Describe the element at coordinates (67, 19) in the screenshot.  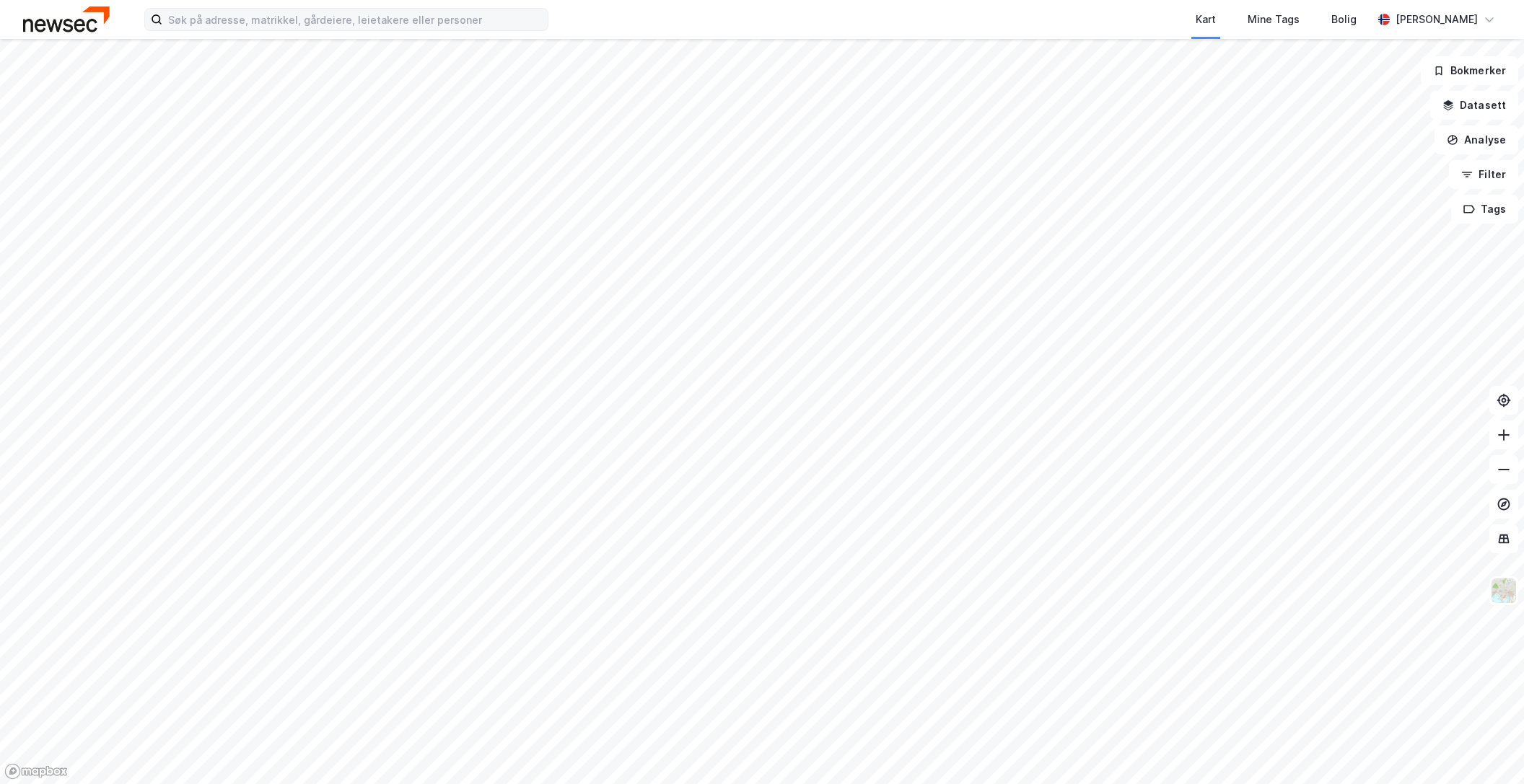
I see `img: newsec-logo.f6e21ccffca1b3a03d2d.png` at that location.